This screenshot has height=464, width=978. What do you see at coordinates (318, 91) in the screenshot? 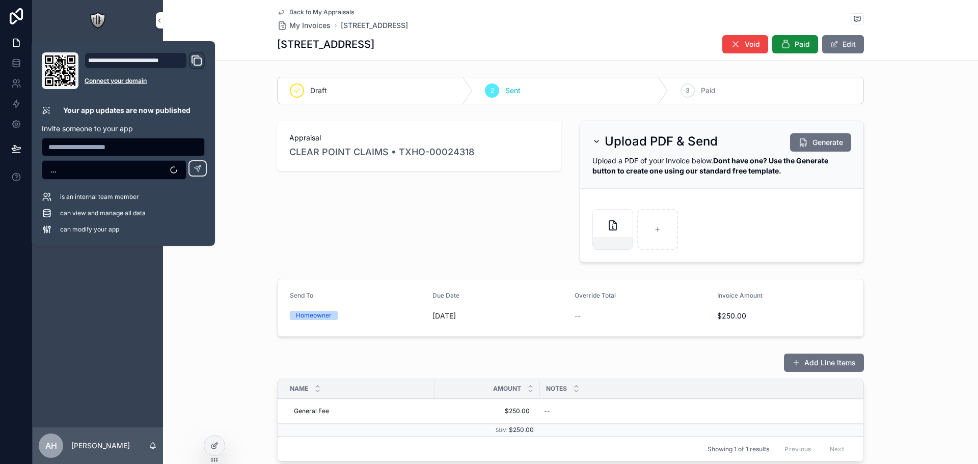
I see `span: Draft` at bounding box center [318, 91].